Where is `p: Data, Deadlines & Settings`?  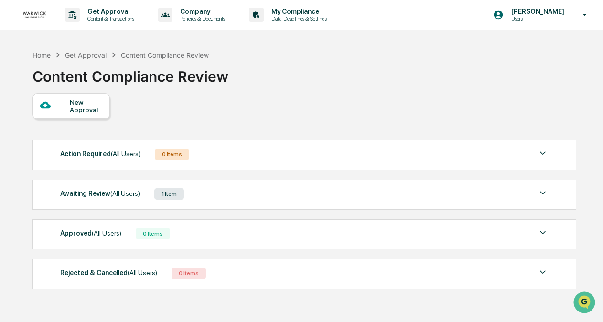
p: Data, Deadlines & Settings is located at coordinates (298, 19).